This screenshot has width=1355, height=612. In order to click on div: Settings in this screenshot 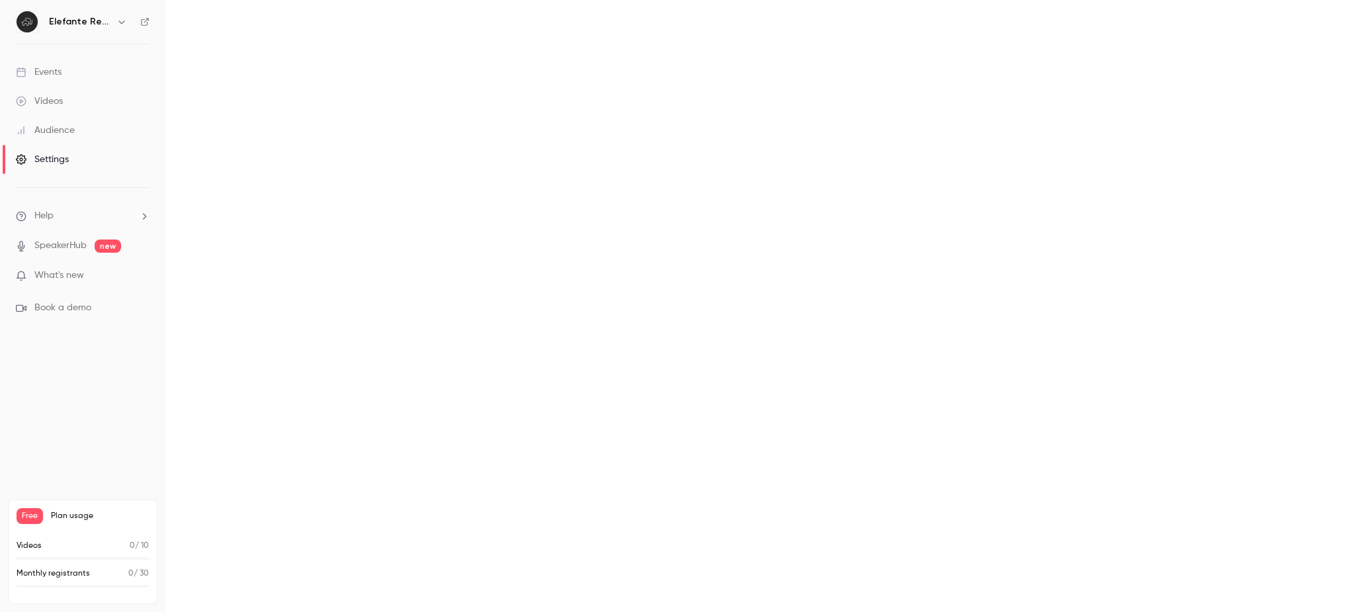, I will do `click(42, 159)`.